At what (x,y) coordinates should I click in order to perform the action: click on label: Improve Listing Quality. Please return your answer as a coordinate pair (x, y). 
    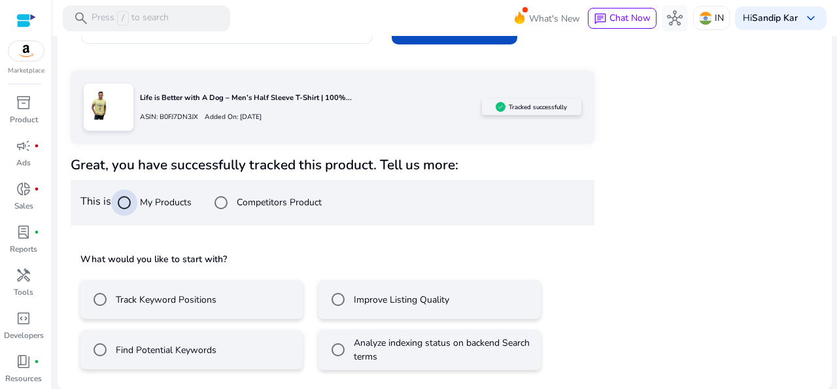
    Looking at the image, I should click on (400, 299).